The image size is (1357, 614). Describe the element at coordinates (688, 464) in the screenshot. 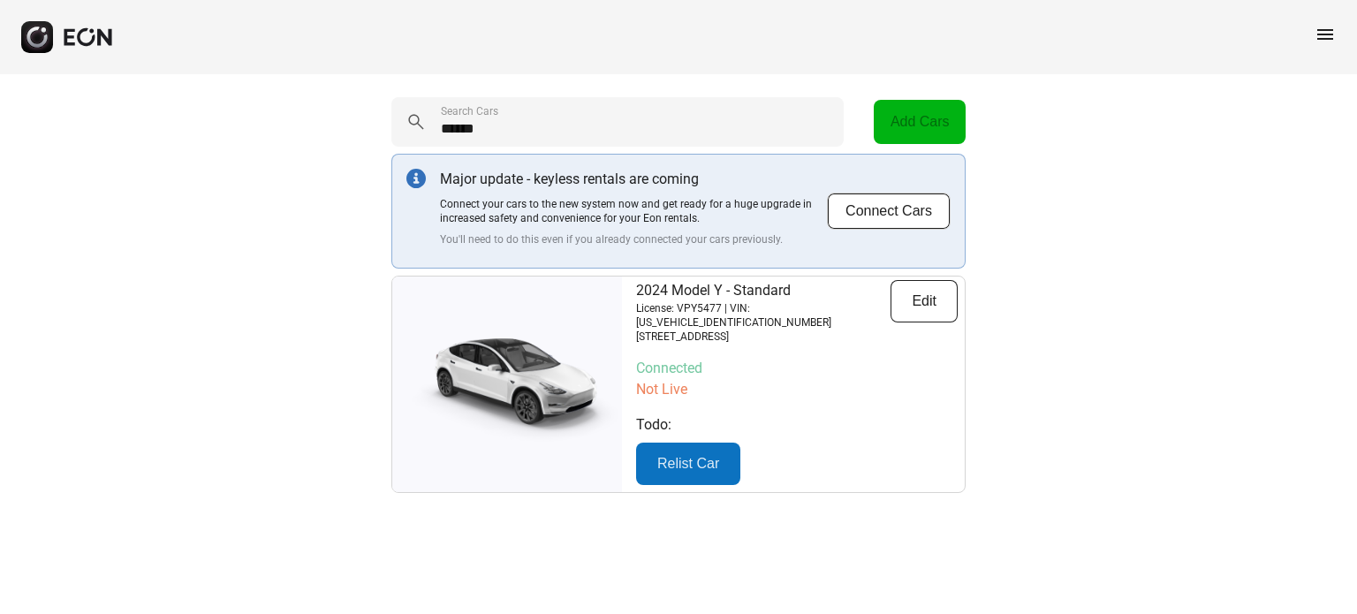

I see `button: Relist Car` at that location.